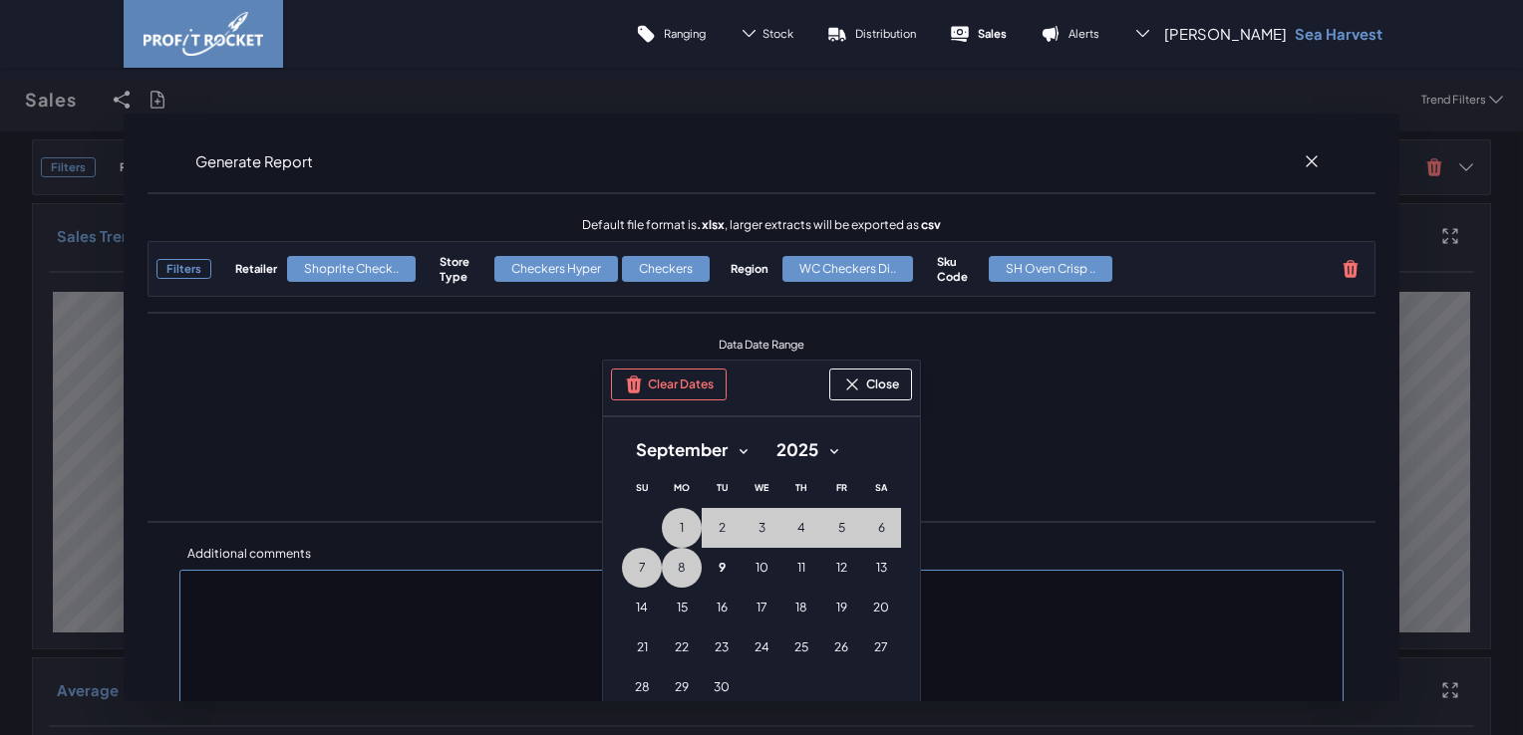 The image size is (1523, 735). Describe the element at coordinates (761, 436) in the screenshot. I see `p: Data Frequency` at that location.